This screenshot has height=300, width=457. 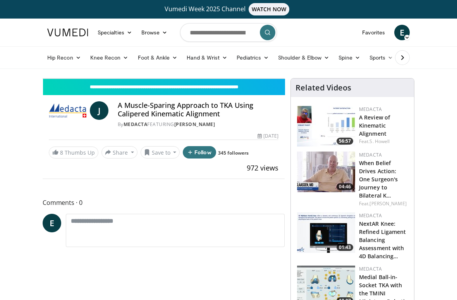 What do you see at coordinates (64, 58) in the screenshot?
I see `a: Hip Recon` at bounding box center [64, 58].